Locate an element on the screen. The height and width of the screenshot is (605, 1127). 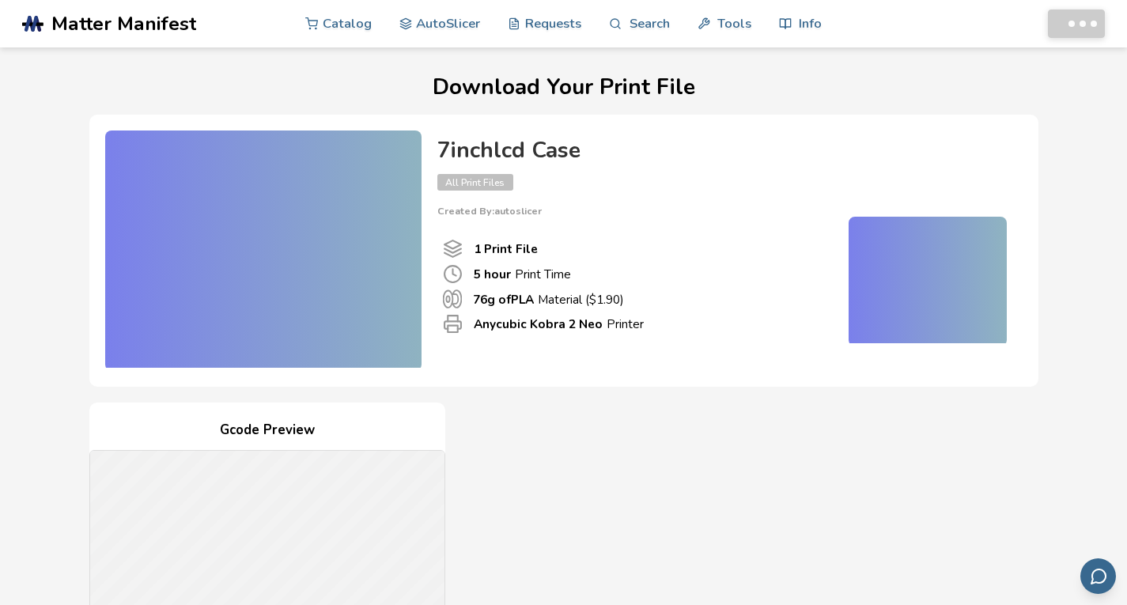
b: 1 Print File is located at coordinates (505, 248).